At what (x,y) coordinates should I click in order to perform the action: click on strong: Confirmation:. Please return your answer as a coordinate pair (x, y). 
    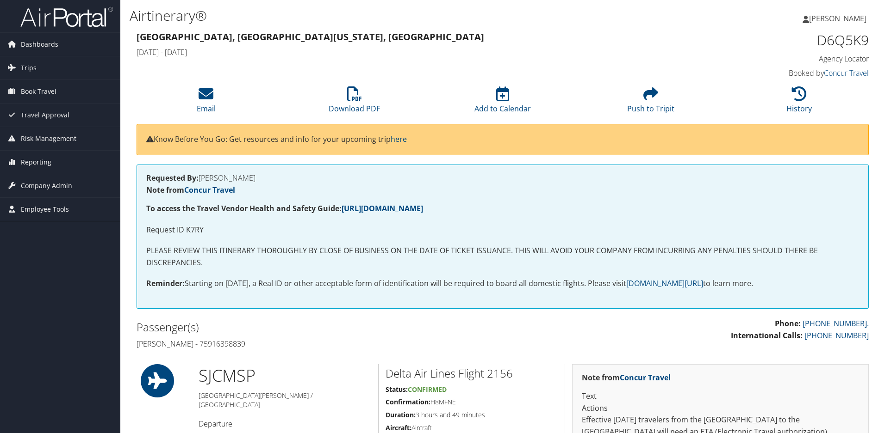
    Looking at the image, I should click on (408, 402).